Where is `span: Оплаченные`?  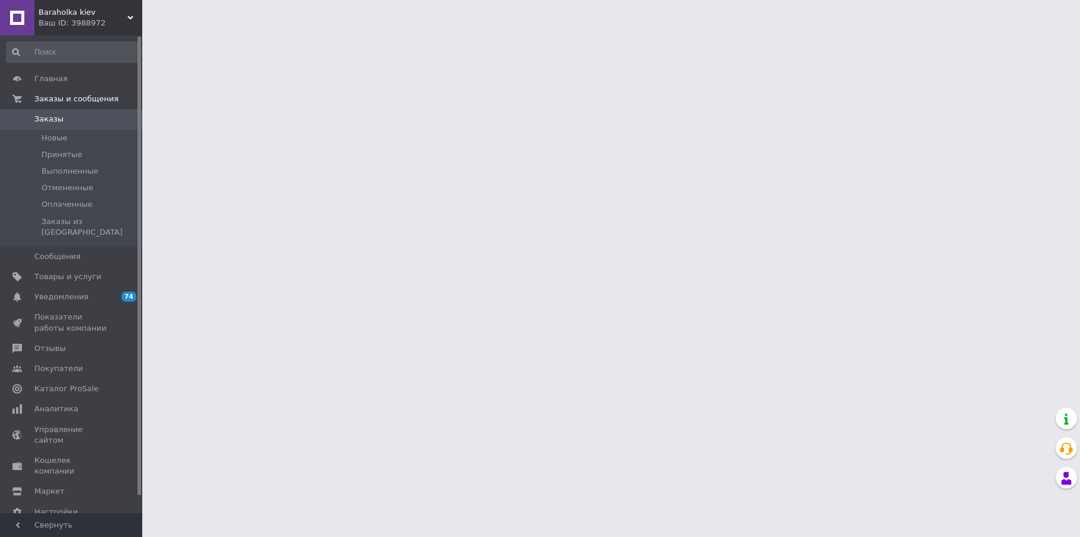
span: Оплаченные is located at coordinates (67, 205).